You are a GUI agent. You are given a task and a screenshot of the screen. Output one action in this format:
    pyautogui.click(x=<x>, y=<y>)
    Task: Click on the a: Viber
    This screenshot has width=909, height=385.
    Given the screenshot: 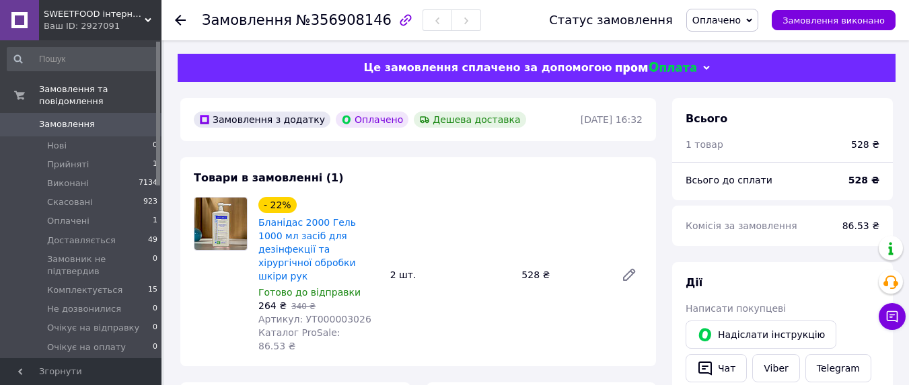 What is the action you would take?
    pyautogui.click(x=775, y=369)
    